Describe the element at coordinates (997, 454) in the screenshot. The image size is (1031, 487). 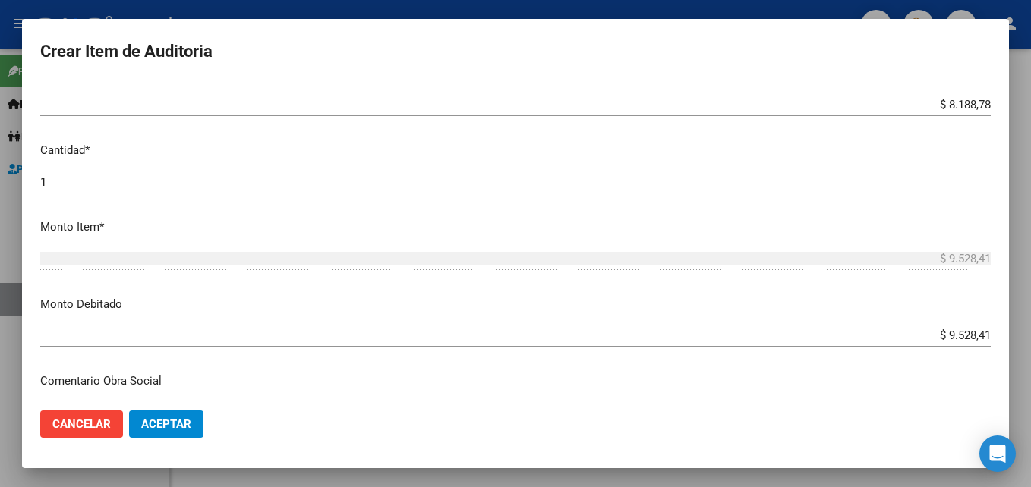
I see `div: Open Intercom Messenger` at that location.